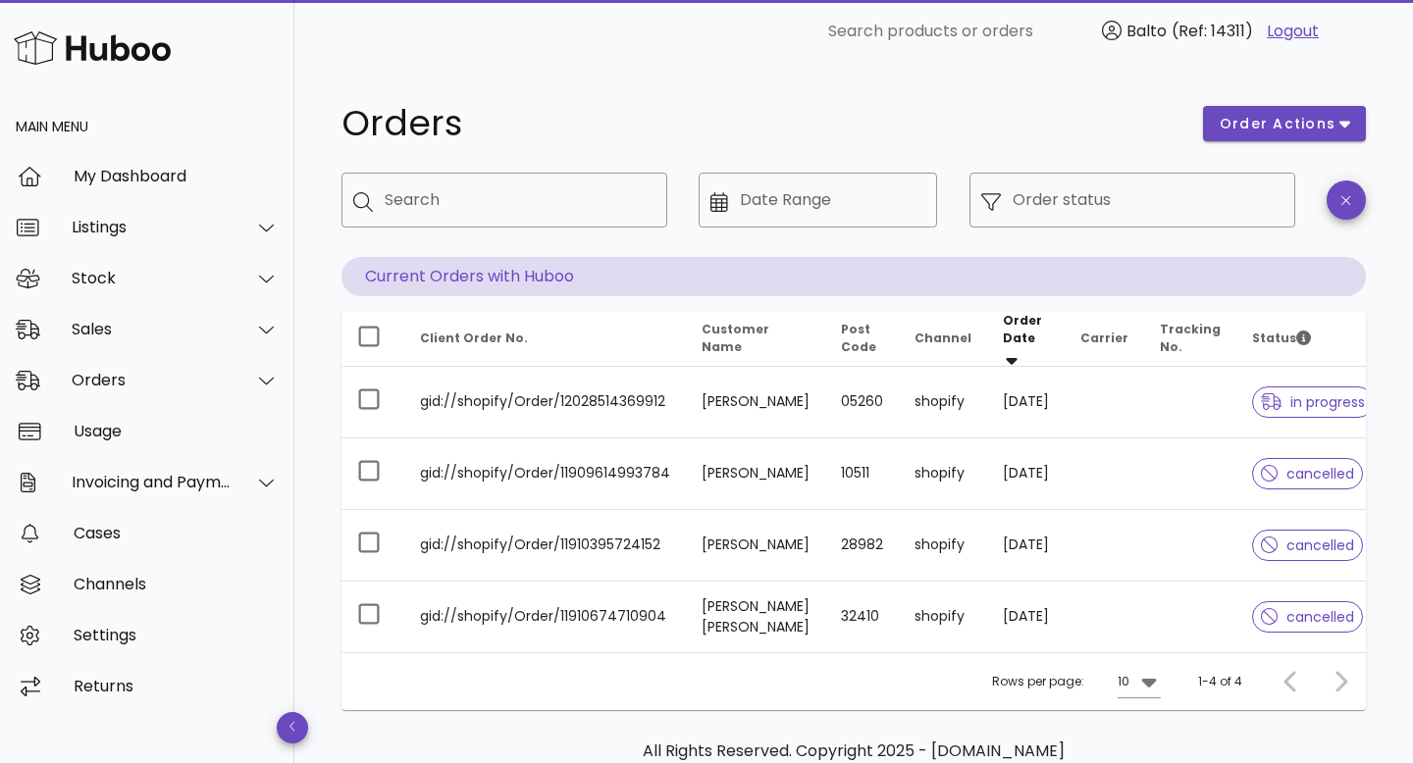  I want to click on span: Carrier, so click(1104, 337).